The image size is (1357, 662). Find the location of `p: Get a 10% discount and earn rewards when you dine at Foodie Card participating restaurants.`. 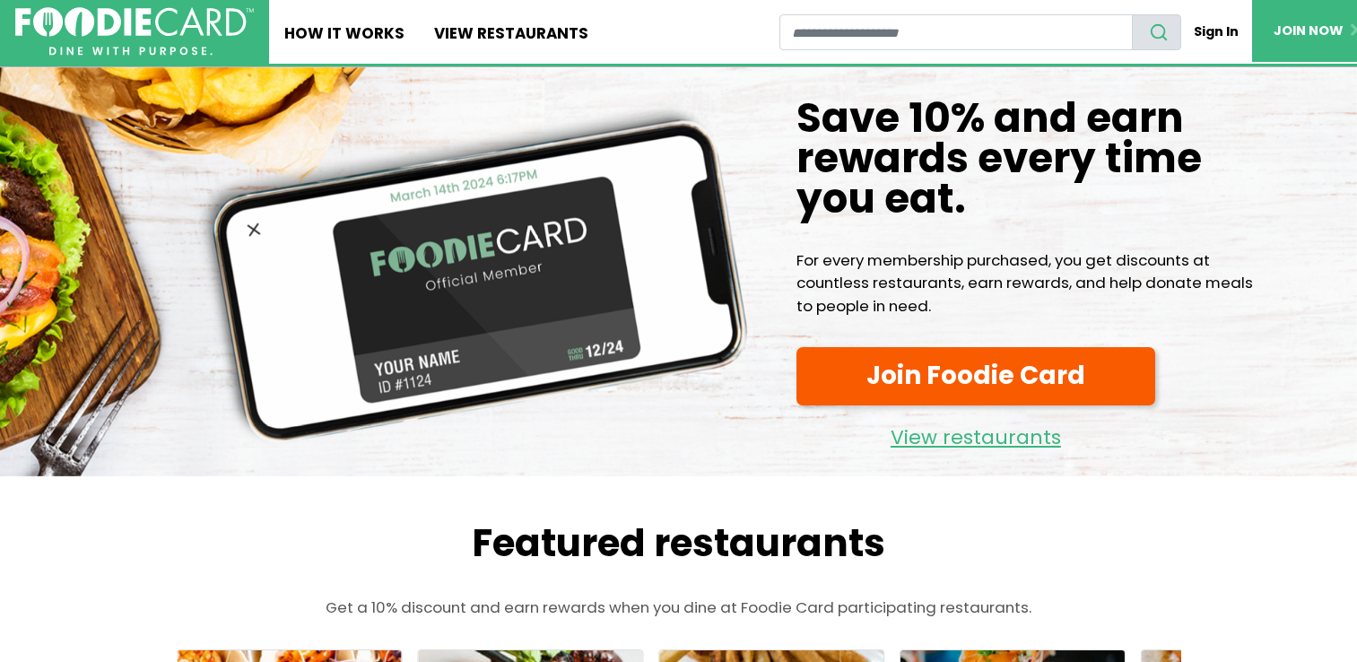

p: Get a 10% discount and earn rewards when you dine at Foodie Card participating restaurants. is located at coordinates (679, 607).